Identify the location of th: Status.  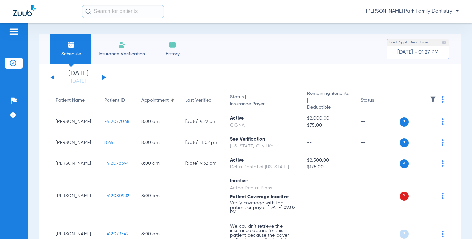
(377, 101).